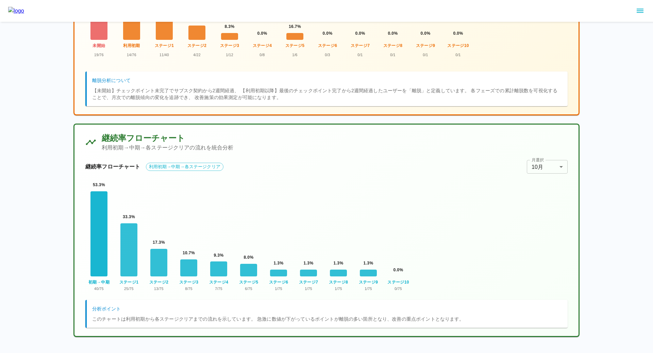 The image size is (653, 353). What do you see at coordinates (16, 11) in the screenshot?
I see `img: logo` at bounding box center [16, 11].